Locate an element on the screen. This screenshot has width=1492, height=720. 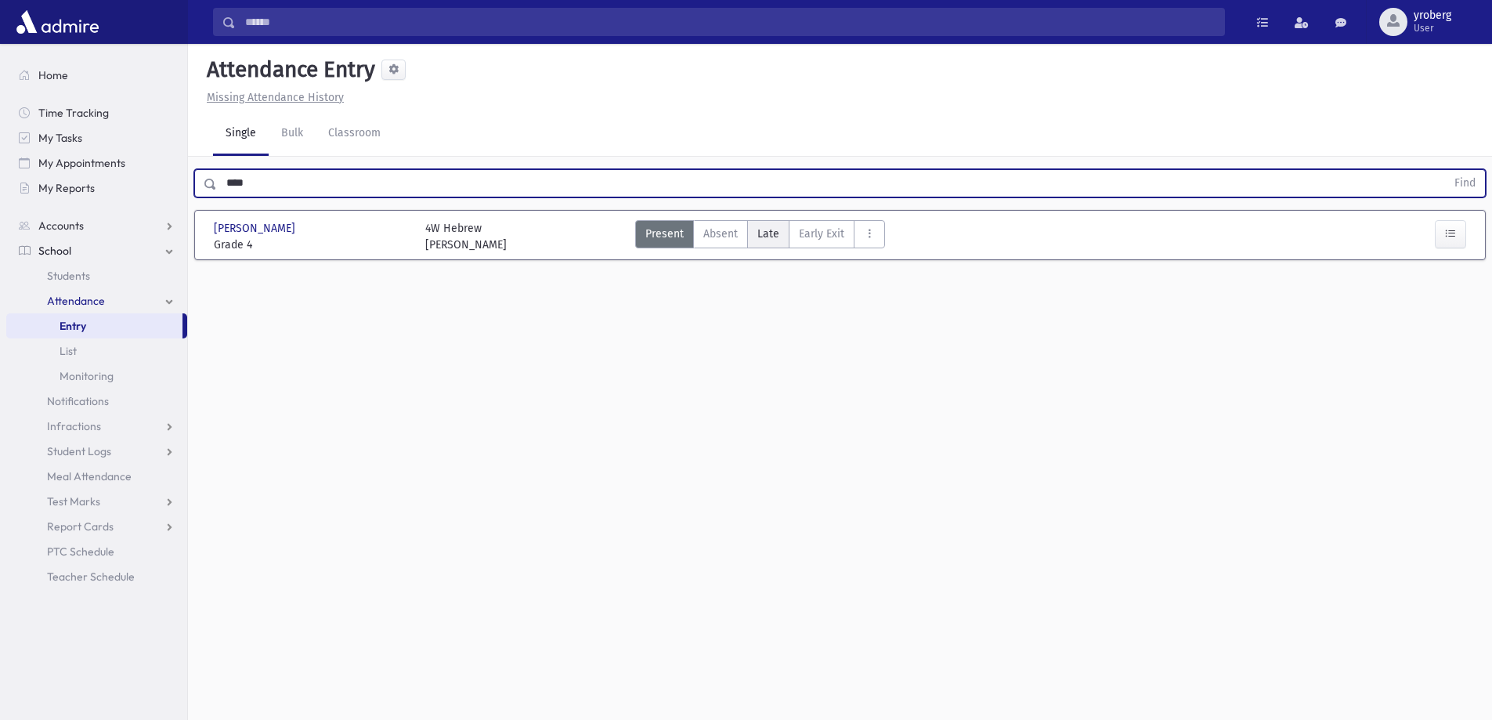
input: Search is located at coordinates (730, 22).